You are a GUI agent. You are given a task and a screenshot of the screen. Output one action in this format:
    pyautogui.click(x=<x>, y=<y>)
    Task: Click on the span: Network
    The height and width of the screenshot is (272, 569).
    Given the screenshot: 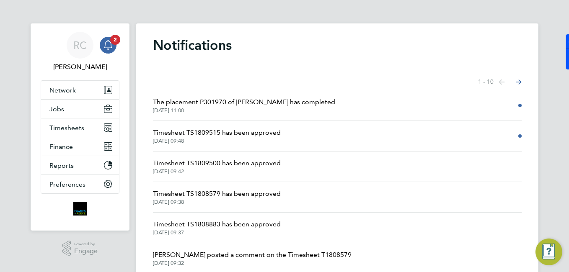 What is the action you would take?
    pyautogui.click(x=62, y=90)
    